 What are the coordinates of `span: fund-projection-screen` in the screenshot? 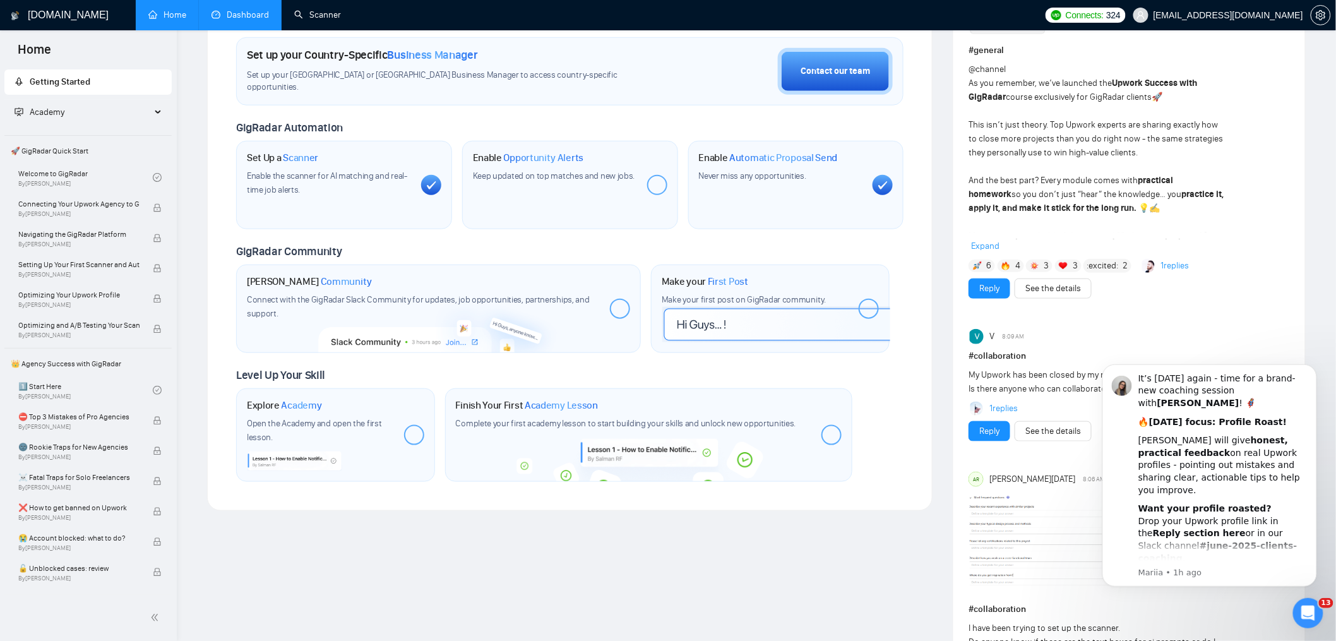 It's located at (19, 112).